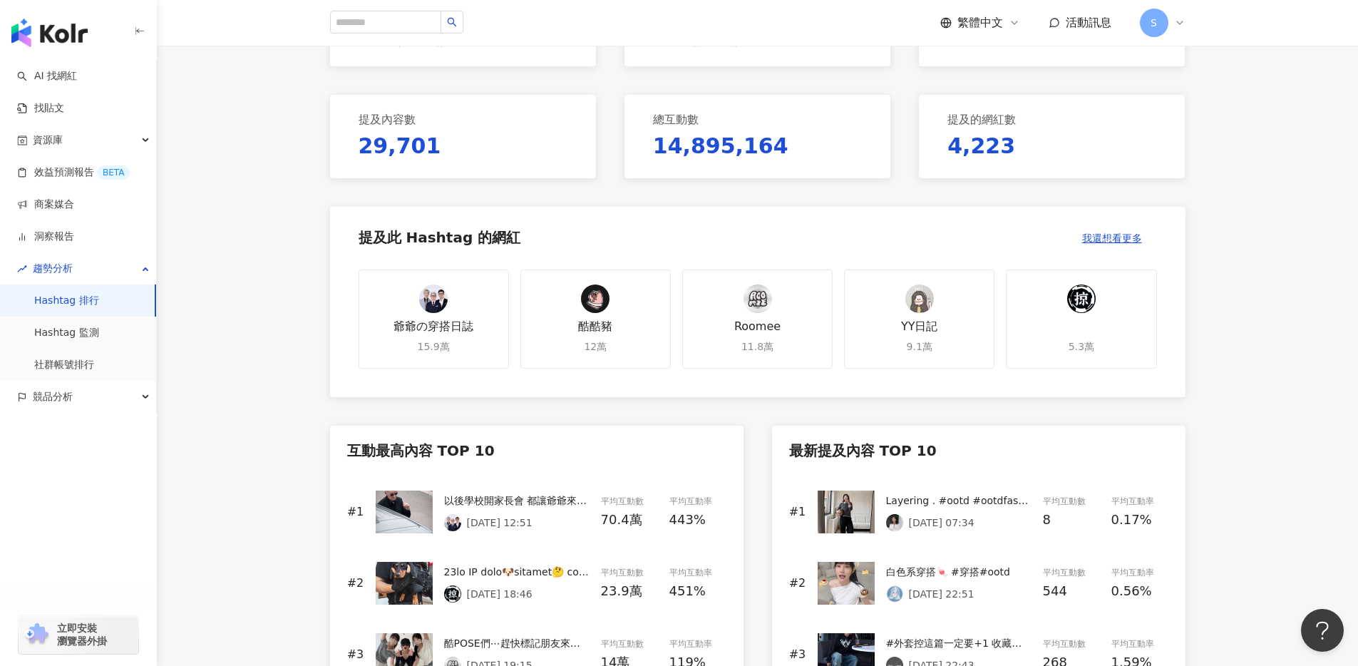 This screenshot has width=1358, height=666. Describe the element at coordinates (981, 120) in the screenshot. I see `p: 提及的網紅數` at that location.